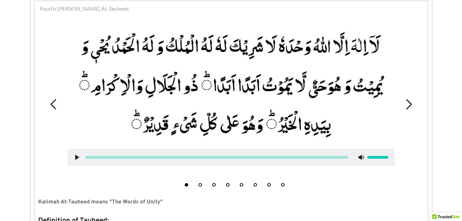 This screenshot has height=221, width=462. Describe the element at coordinates (283, 185) in the screenshot. I see `button: 8 of 8` at that location.